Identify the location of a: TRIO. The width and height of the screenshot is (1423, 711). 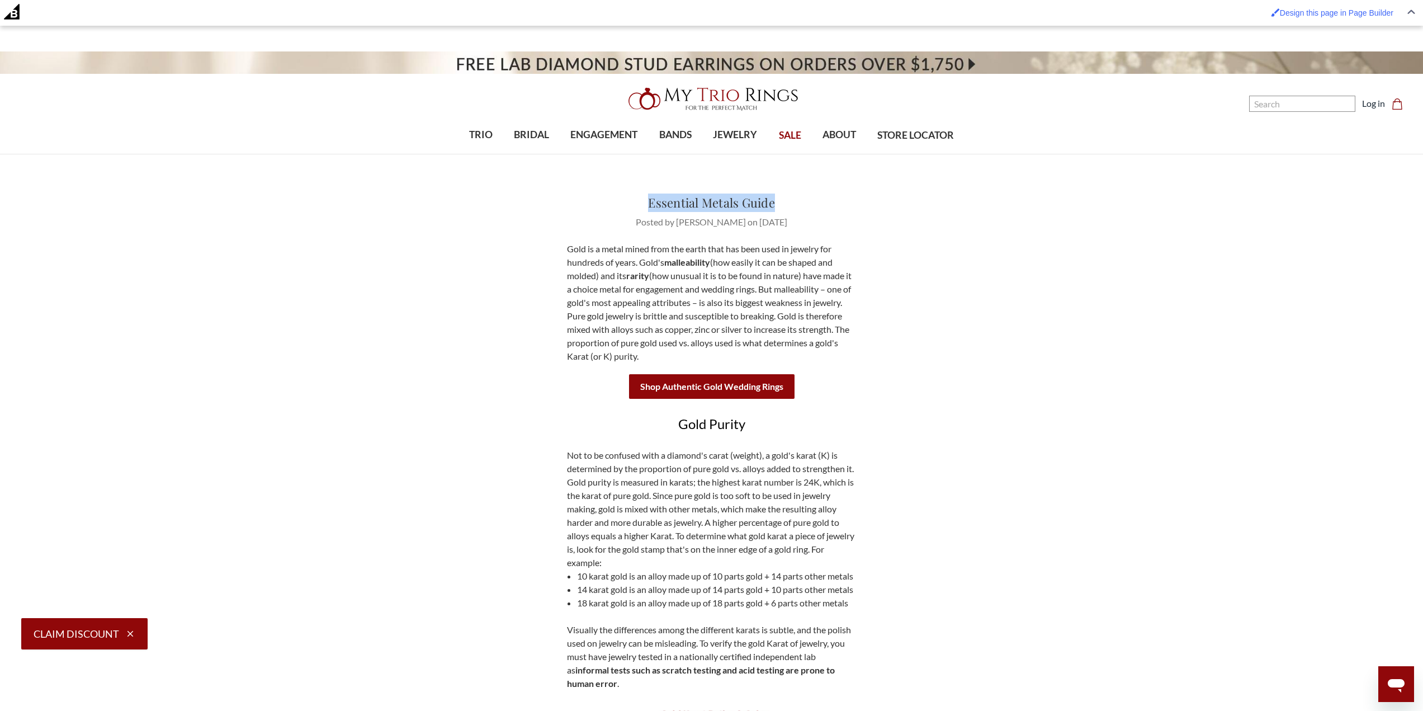
(481, 135).